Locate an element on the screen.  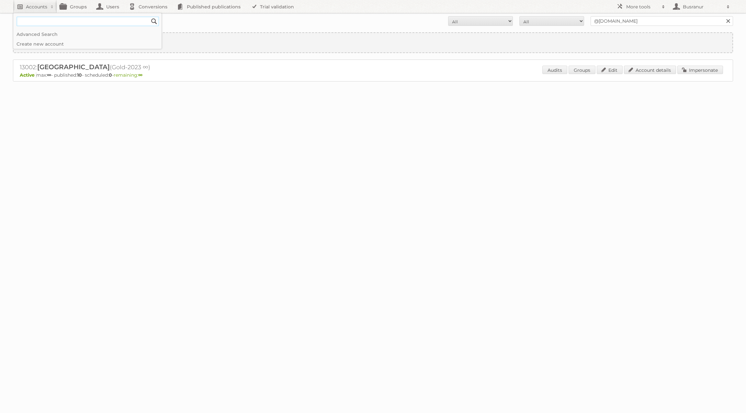
a: Audits is located at coordinates (554, 70).